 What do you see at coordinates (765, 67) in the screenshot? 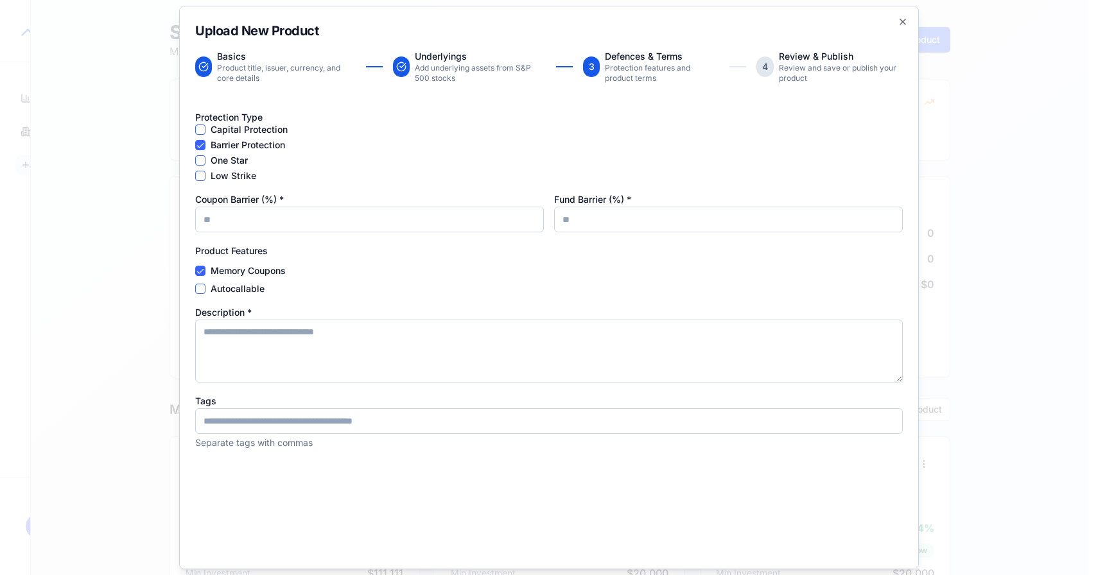
I see `div: 4` at bounding box center [765, 67].